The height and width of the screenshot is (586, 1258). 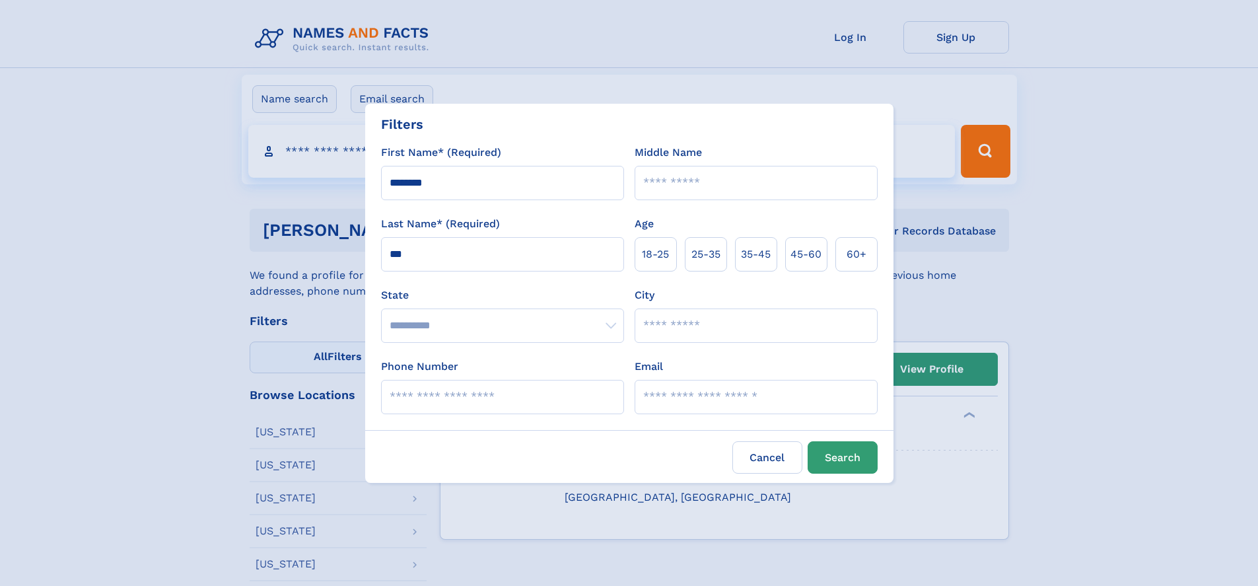 I want to click on label: State, so click(x=502, y=295).